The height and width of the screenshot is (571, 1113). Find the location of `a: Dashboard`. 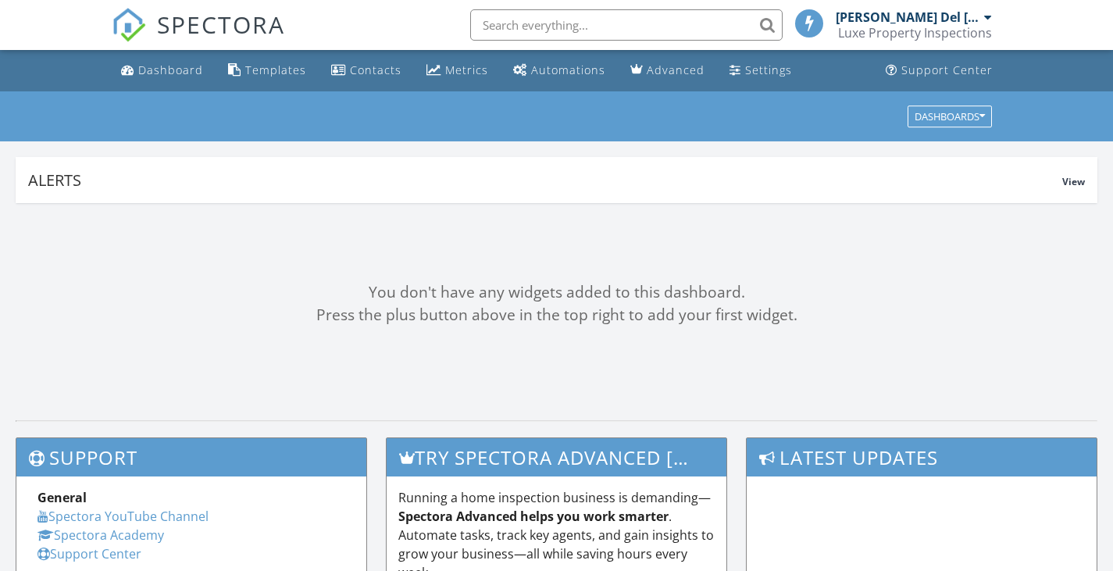

a: Dashboard is located at coordinates (162, 70).